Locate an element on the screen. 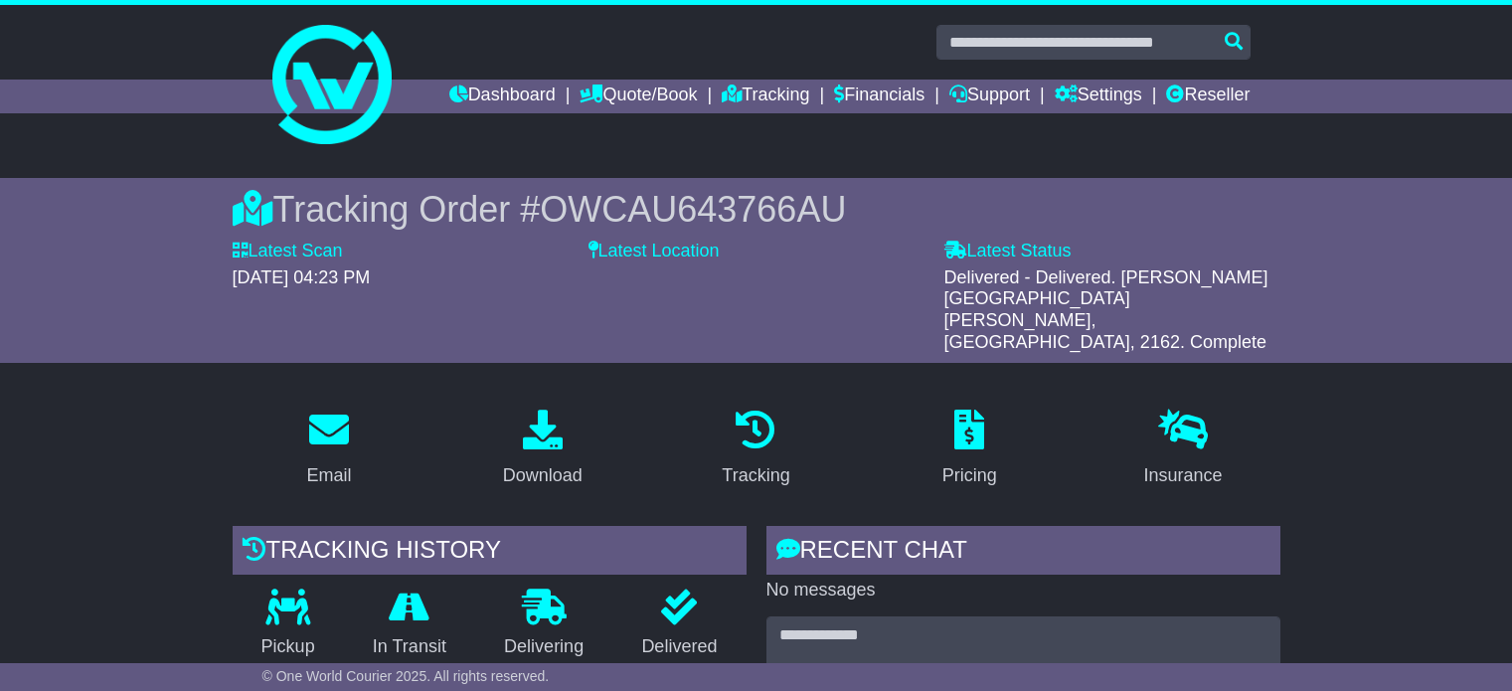  a: Pricing is located at coordinates (969, 449).